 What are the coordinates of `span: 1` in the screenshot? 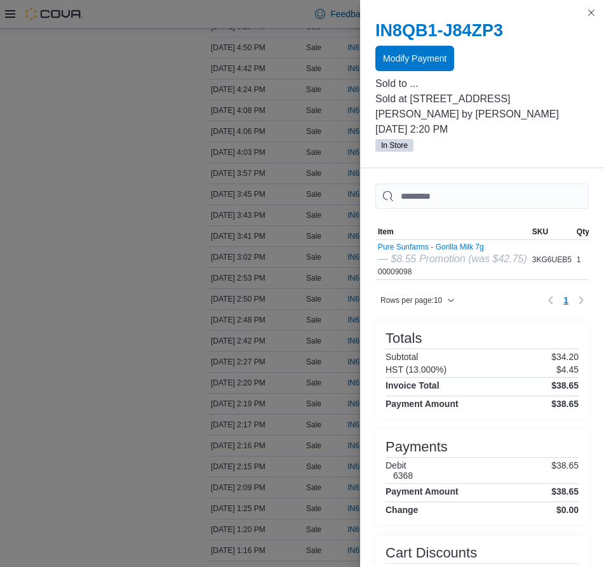 It's located at (566, 300).